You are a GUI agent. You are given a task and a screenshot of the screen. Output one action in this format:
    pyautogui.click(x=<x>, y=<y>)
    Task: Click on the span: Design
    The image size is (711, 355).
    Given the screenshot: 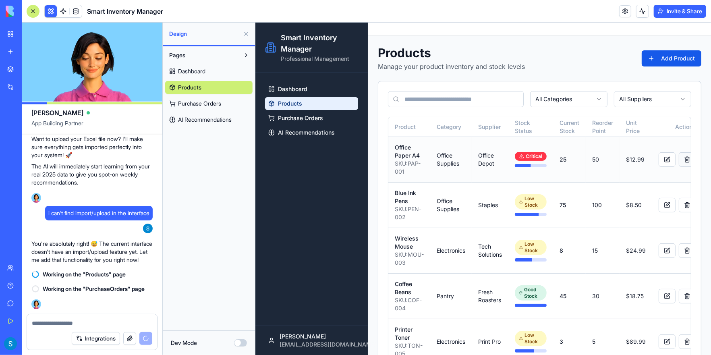 What is the action you would take?
    pyautogui.click(x=204, y=34)
    